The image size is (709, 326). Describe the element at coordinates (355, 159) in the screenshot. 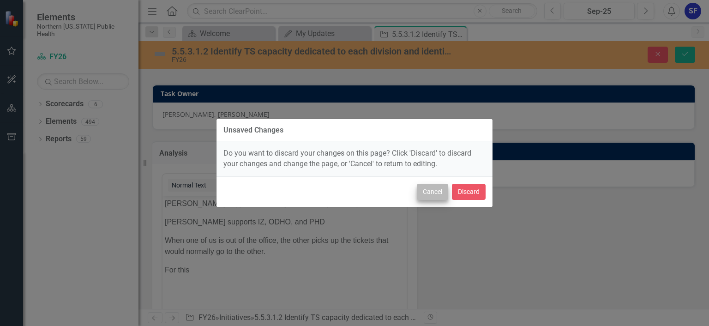

I see `div: Do you want to discard your changes on this page? Click 'Discard' to discard your changes and cha...` at that location.